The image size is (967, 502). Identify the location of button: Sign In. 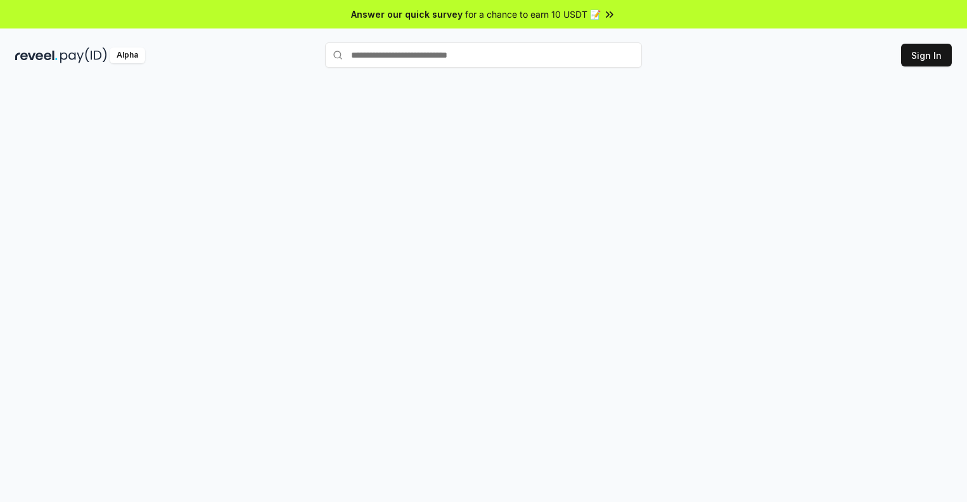
(926, 55).